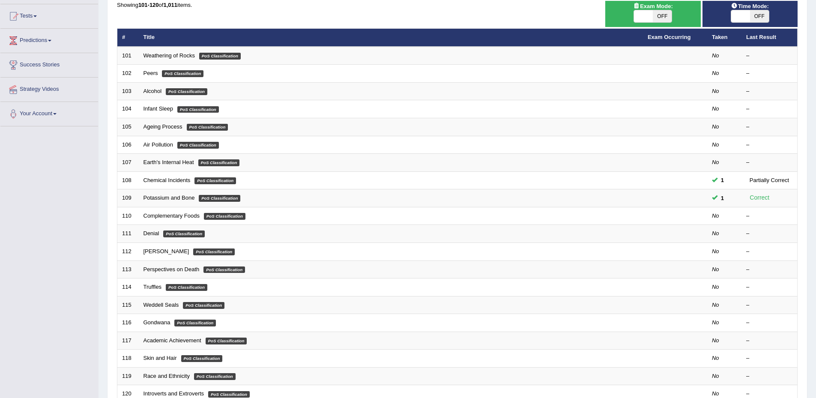 Image resolution: width=816 pixels, height=398 pixels. I want to click on td: 115, so click(128, 305).